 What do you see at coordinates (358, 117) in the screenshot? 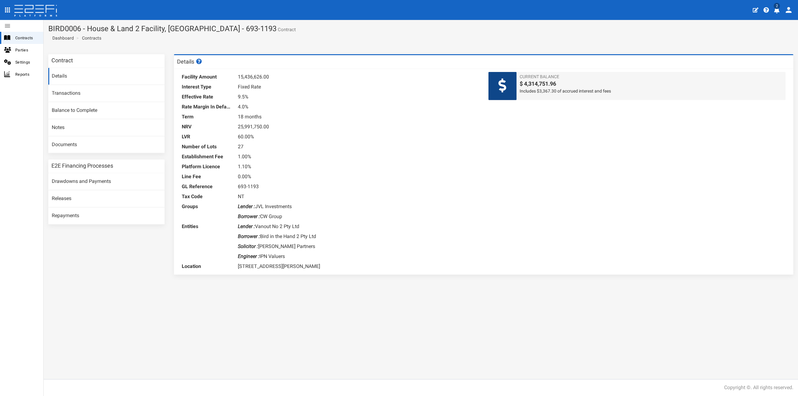
I see `dd: 18 months` at bounding box center [358, 117].